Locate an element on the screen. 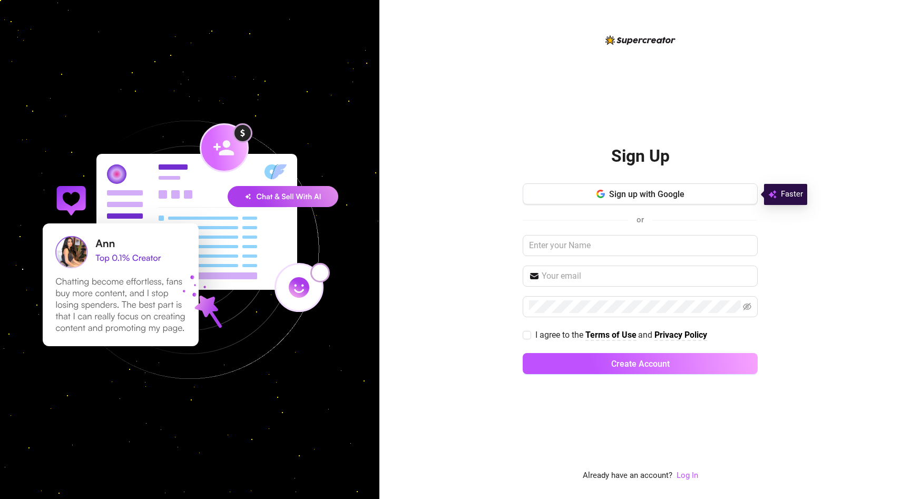 This screenshot has width=901, height=499. span: eye-invisible is located at coordinates (747, 307).